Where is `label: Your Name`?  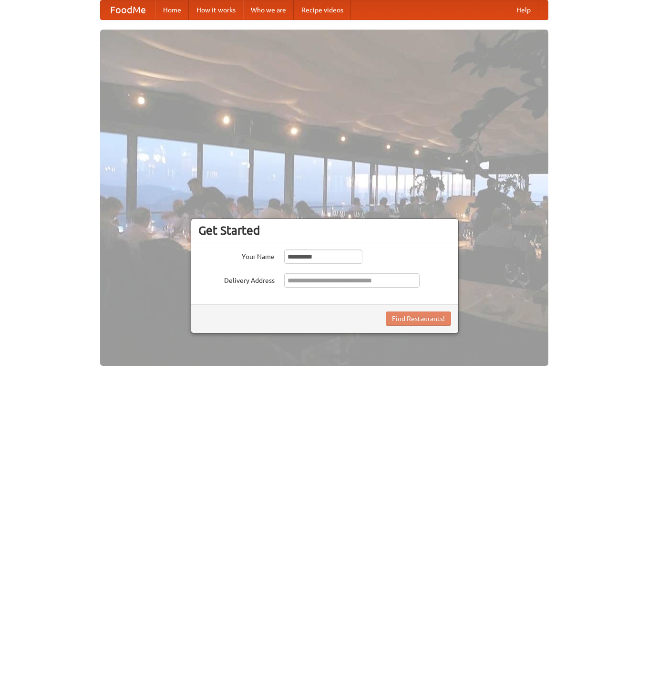 label: Your Name is located at coordinates (237, 255).